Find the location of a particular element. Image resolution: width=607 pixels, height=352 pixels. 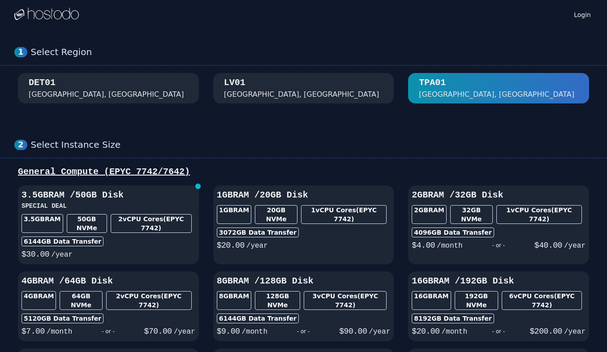

div: 64 GB NVMe is located at coordinates (81, 301).